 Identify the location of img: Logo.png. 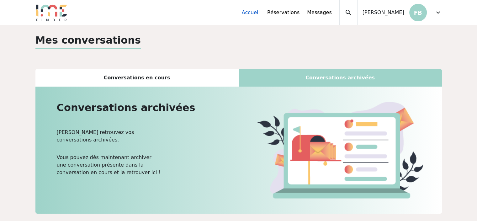
(51, 13).